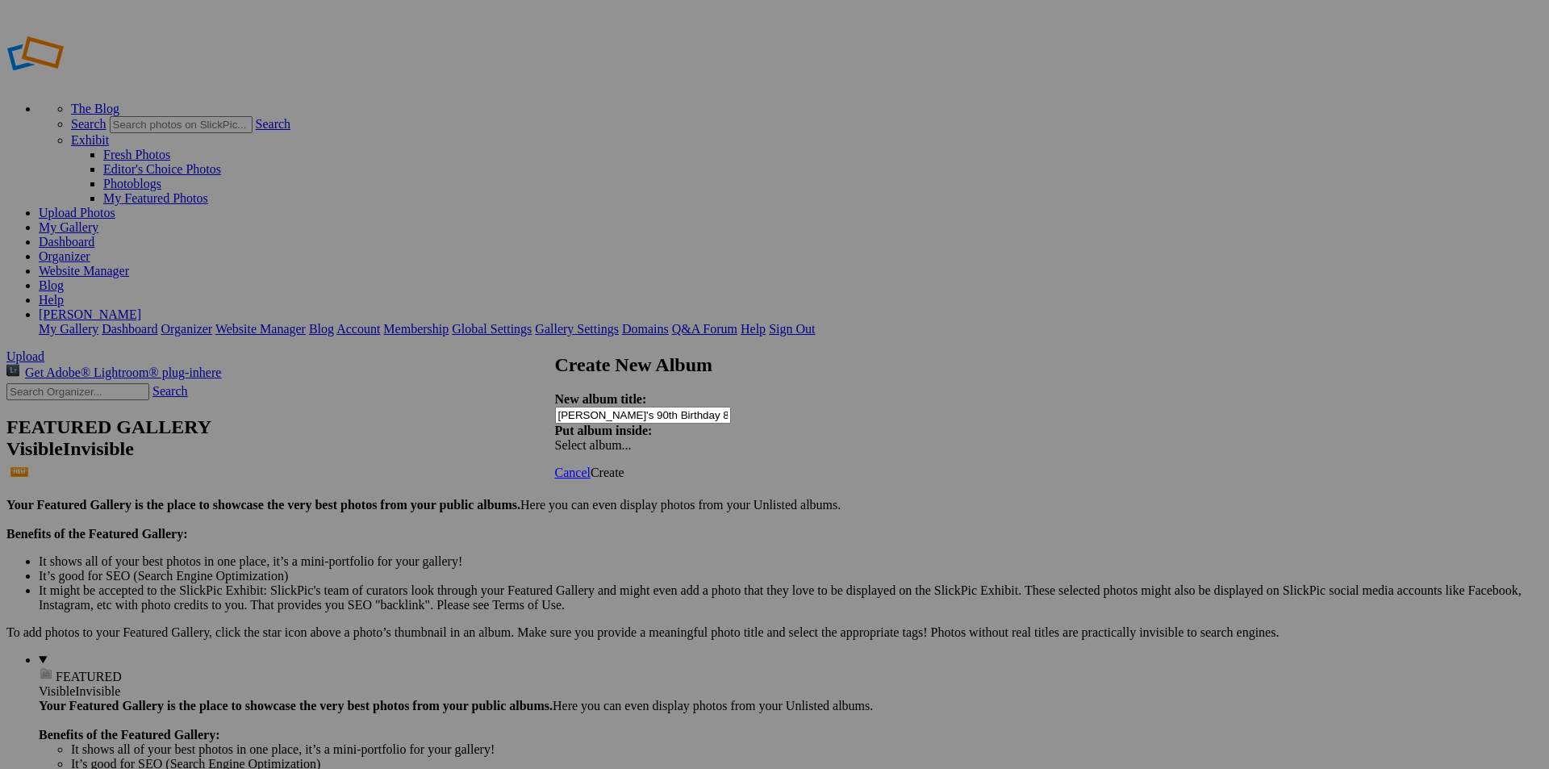 This screenshot has width=1549, height=769. Describe the element at coordinates (608, 472) in the screenshot. I see `span: Create` at that location.